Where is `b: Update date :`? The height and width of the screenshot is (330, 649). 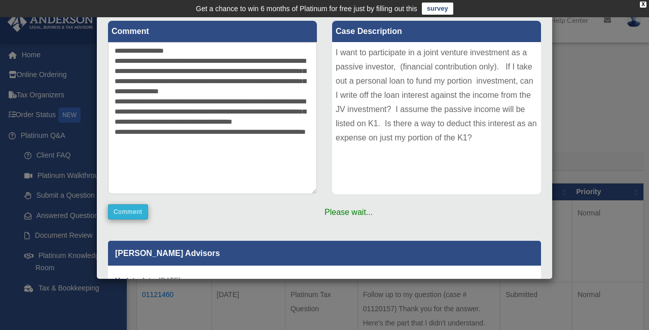 b: Update date : is located at coordinates (137, 280).